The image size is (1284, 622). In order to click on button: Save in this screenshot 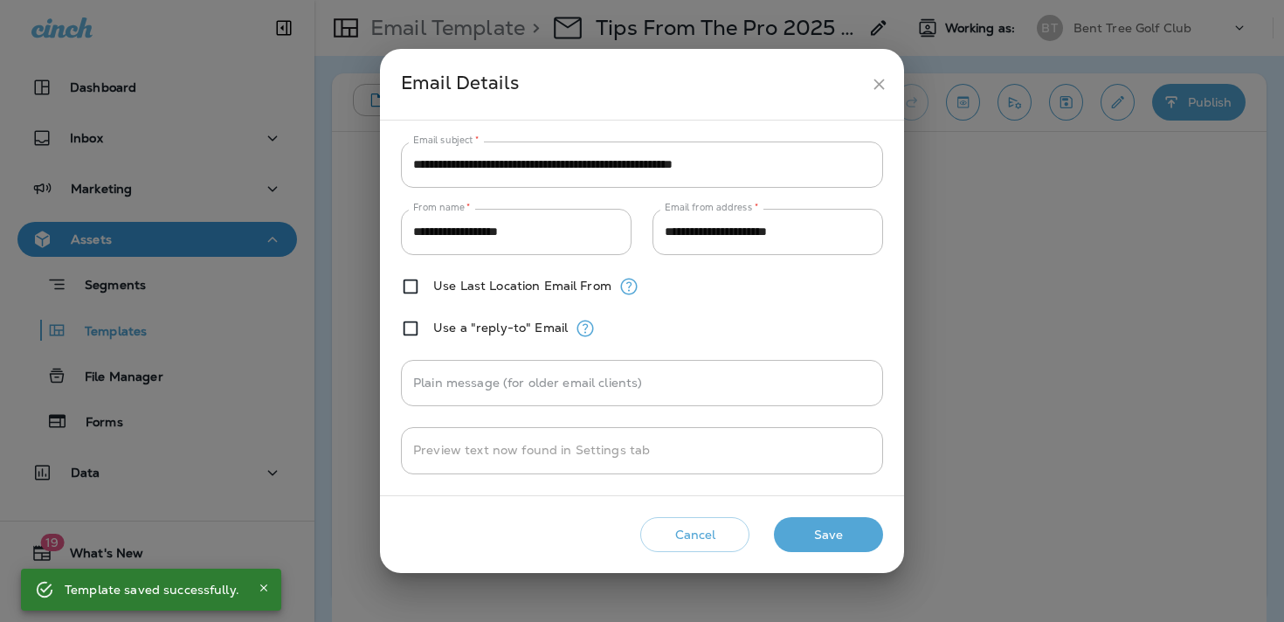, I will do `click(828, 535)`.